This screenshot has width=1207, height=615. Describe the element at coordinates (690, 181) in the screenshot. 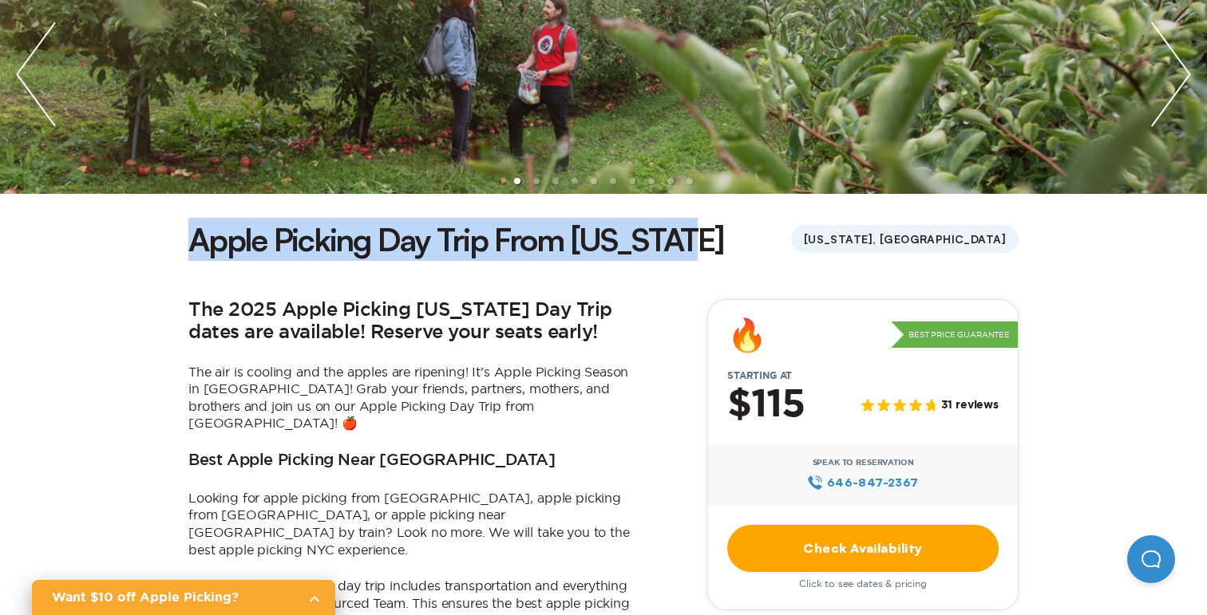

I see `li: slide item 10` at that location.